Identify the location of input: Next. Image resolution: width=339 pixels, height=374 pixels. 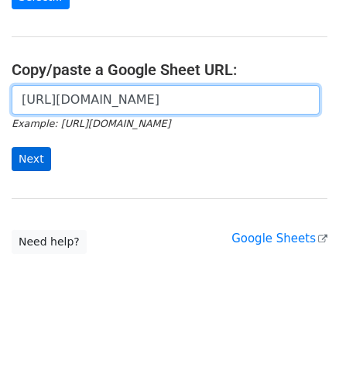
(31, 159).